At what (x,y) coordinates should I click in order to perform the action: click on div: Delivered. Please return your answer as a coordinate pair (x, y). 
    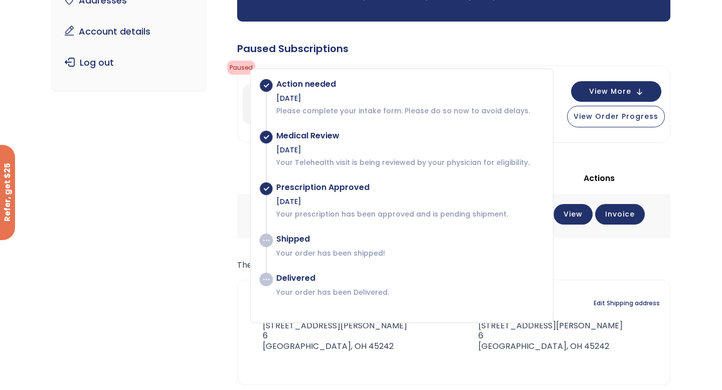
    Looking at the image, I should click on (409, 278).